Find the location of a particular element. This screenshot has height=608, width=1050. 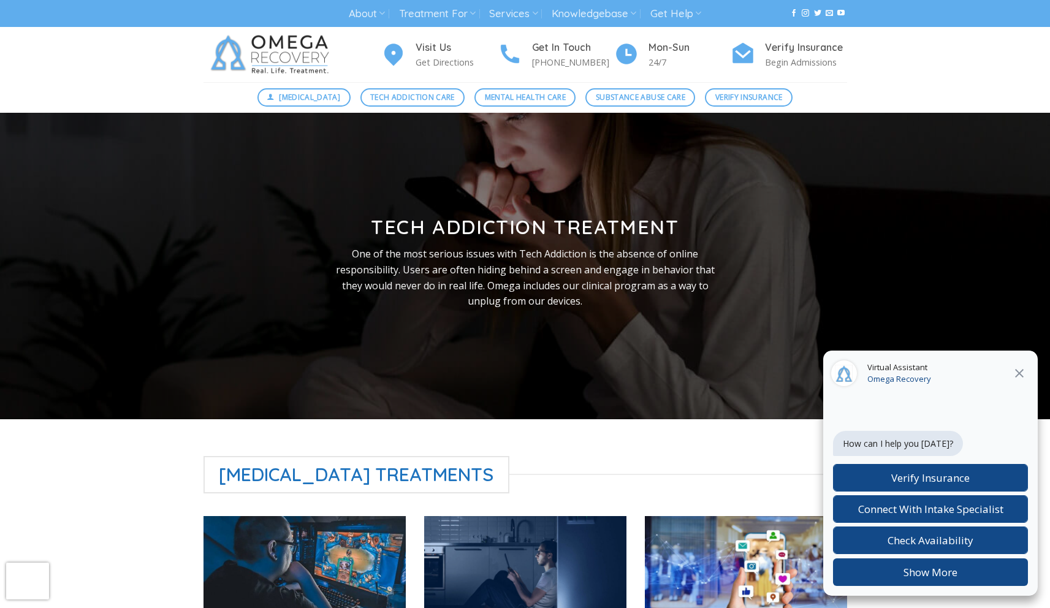

a: About is located at coordinates (367, 13).